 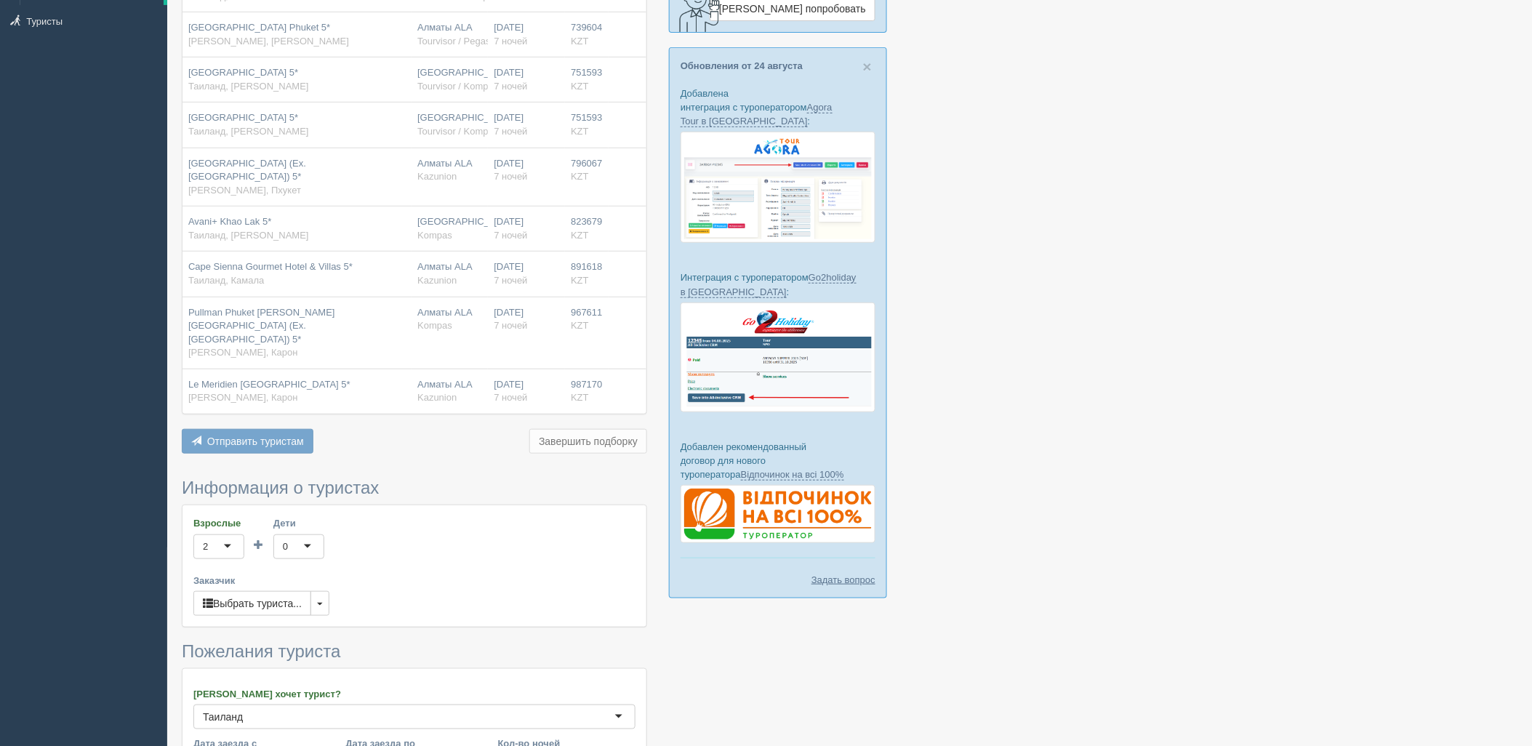 What do you see at coordinates (586, 384) in the screenshot?
I see `span: 987170` at bounding box center [586, 384].